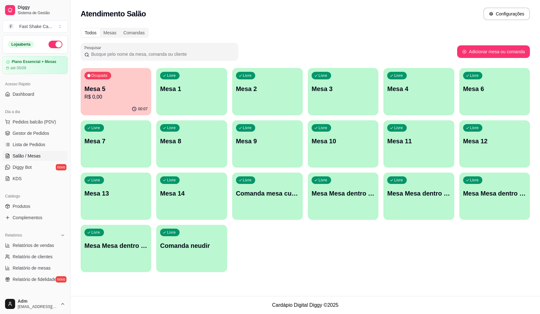 The width and height of the screenshot is (540, 314). I want to click on p: Mesa 8, so click(191, 141).